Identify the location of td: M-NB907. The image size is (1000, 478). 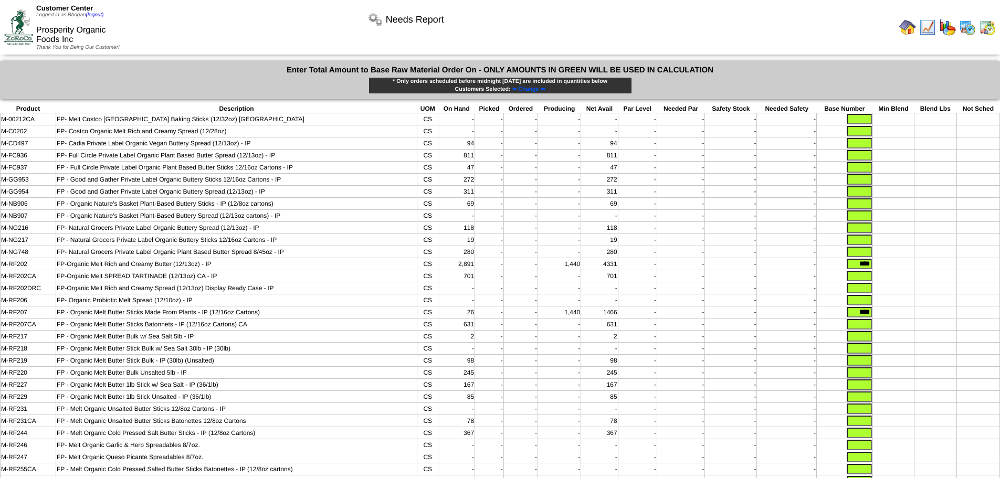
(28, 216).